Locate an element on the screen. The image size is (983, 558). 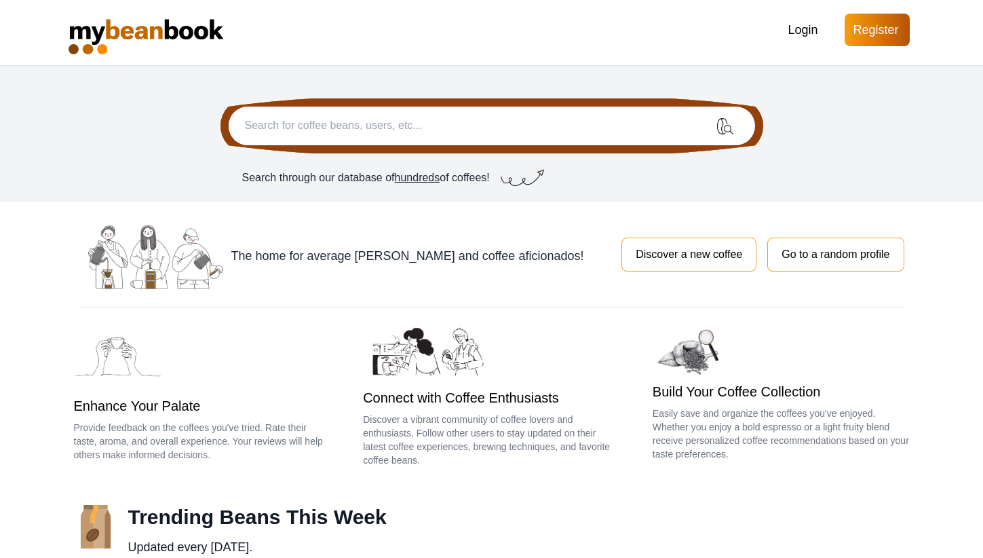
span: hundreds is located at coordinates (417, 177).